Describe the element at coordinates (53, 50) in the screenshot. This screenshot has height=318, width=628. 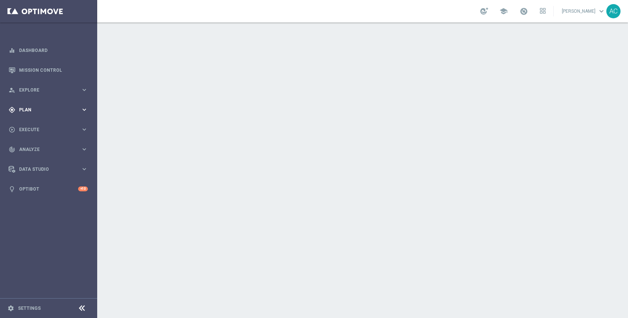
I see `a: Dashboard` at that location.